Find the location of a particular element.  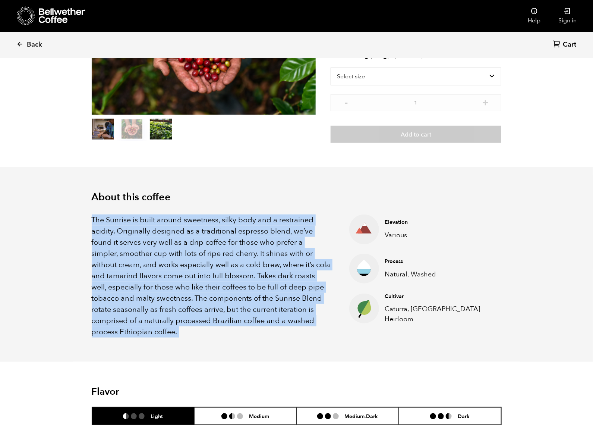

span: Cart is located at coordinates (570, 45).